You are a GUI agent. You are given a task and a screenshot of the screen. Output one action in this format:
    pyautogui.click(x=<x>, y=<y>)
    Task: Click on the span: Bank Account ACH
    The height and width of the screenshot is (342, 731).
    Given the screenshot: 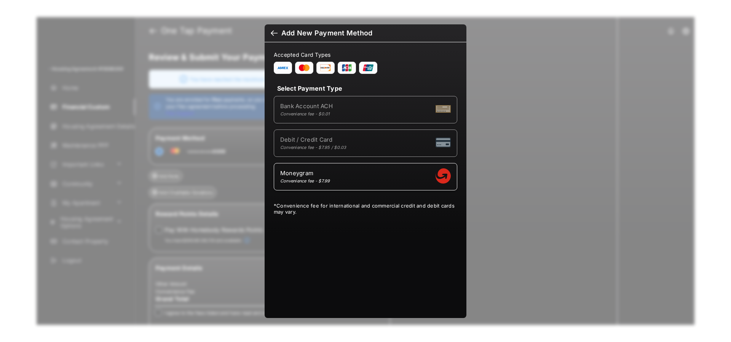 What is the action you would take?
    pyautogui.click(x=307, y=106)
    